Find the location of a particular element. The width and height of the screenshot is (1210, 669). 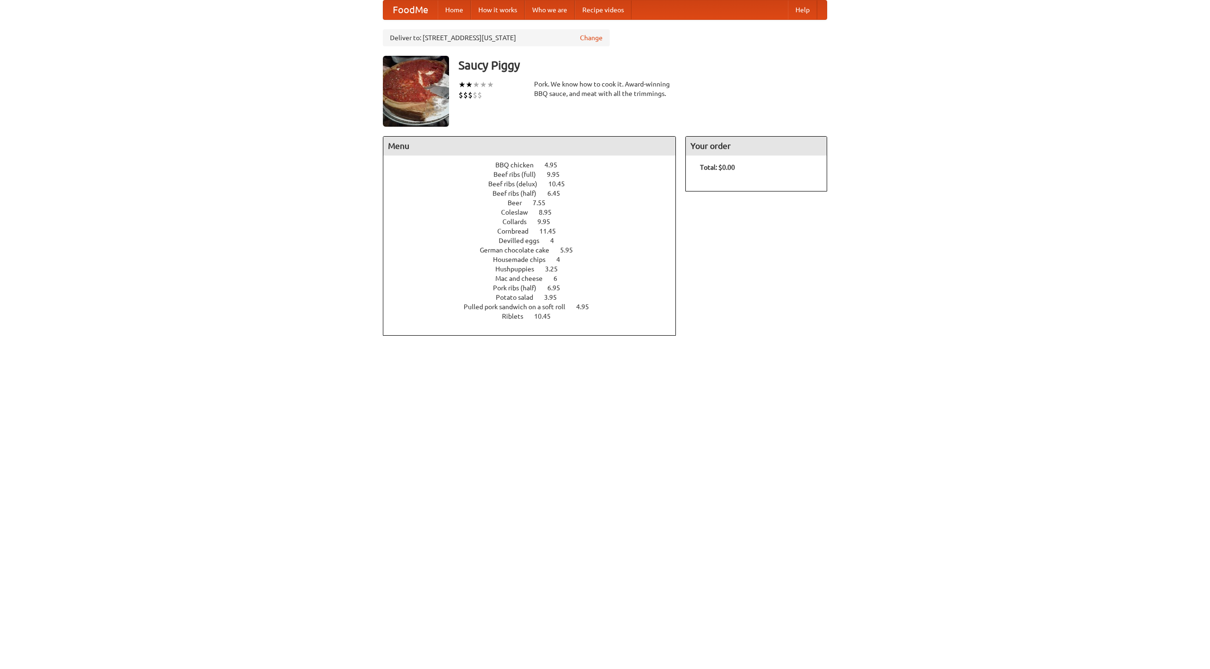

a: Who we are is located at coordinates (550, 10).